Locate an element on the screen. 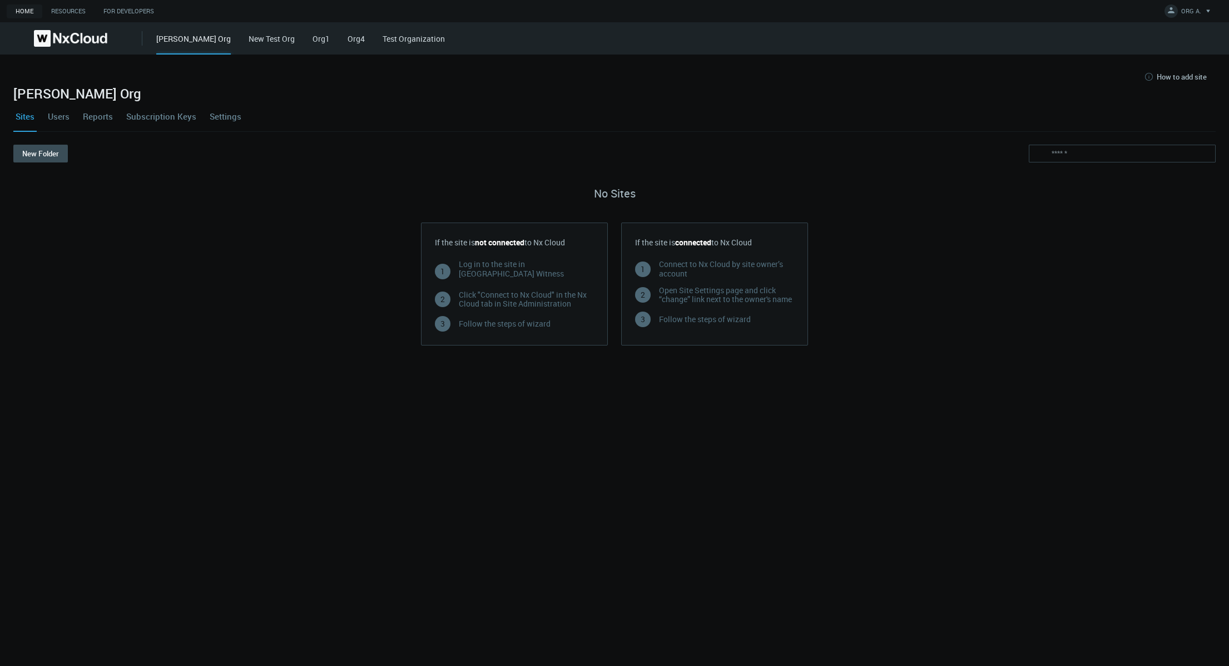  img: Nx Cloud logo is located at coordinates (71, 38).